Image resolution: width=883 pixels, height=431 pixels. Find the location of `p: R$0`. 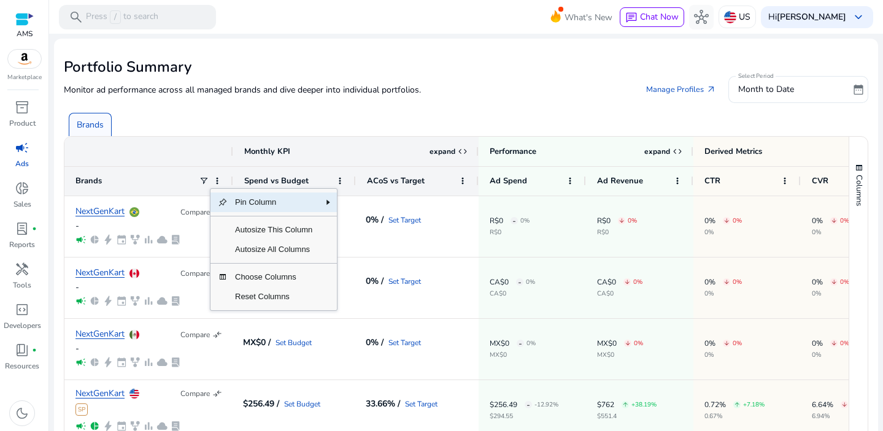

p: R$0 is located at coordinates (617, 233).